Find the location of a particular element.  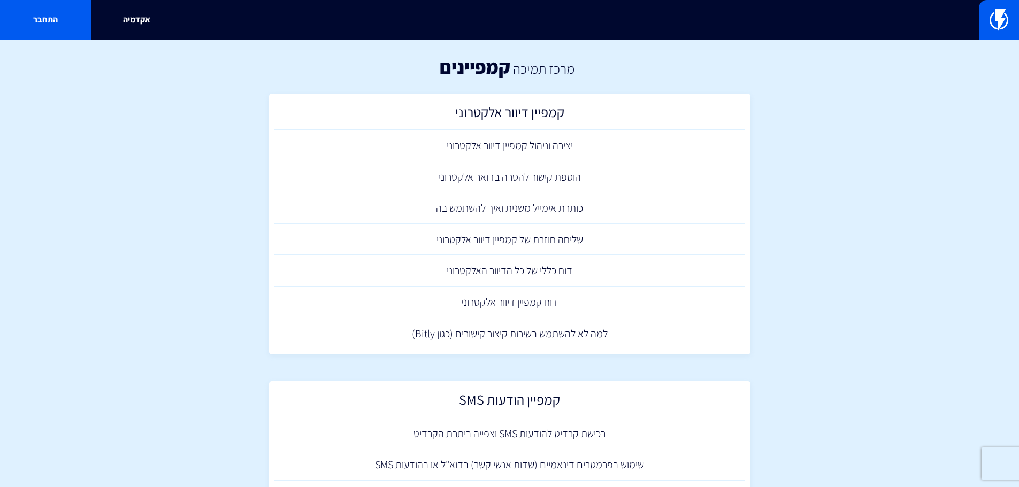

h1: קמפיינים is located at coordinates (475, 67).